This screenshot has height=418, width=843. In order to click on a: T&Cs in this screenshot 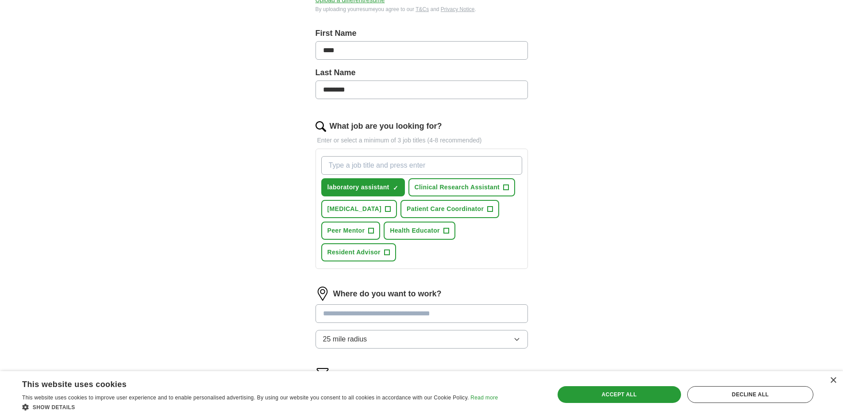, I will do `click(422, 9)`.